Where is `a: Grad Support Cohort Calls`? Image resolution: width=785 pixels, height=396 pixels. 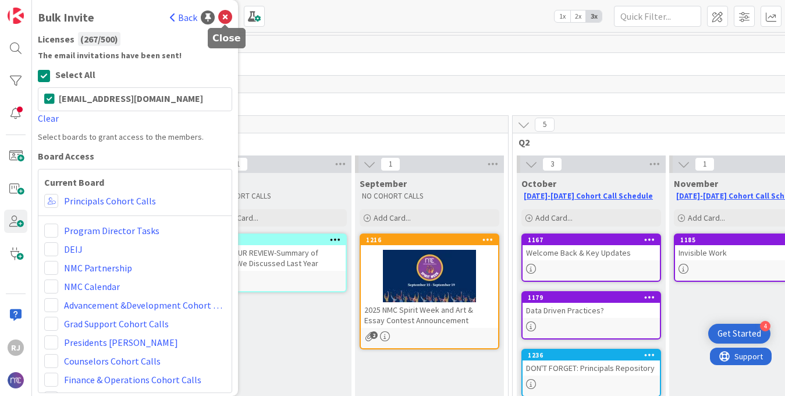 a: Grad Support Cohort Calls is located at coordinates (116, 323).